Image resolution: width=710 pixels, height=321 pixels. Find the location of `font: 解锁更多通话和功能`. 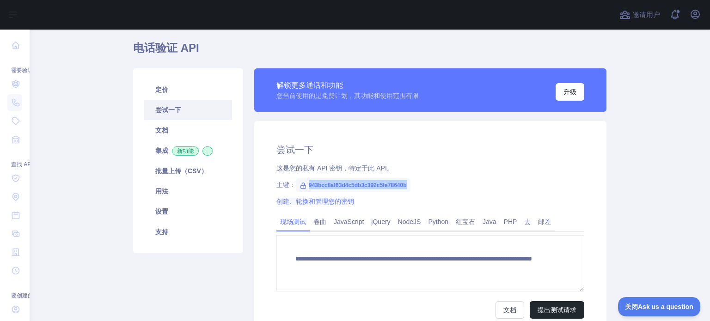

font: 解锁更多通话和功能 is located at coordinates (310, 85).